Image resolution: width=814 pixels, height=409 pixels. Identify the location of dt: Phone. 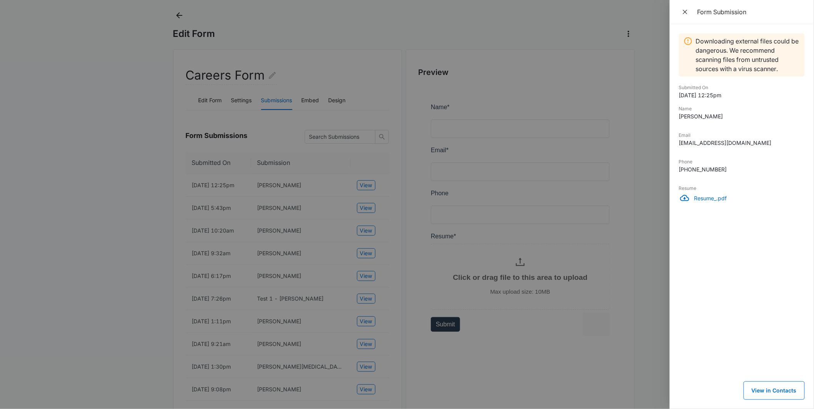
(742, 162).